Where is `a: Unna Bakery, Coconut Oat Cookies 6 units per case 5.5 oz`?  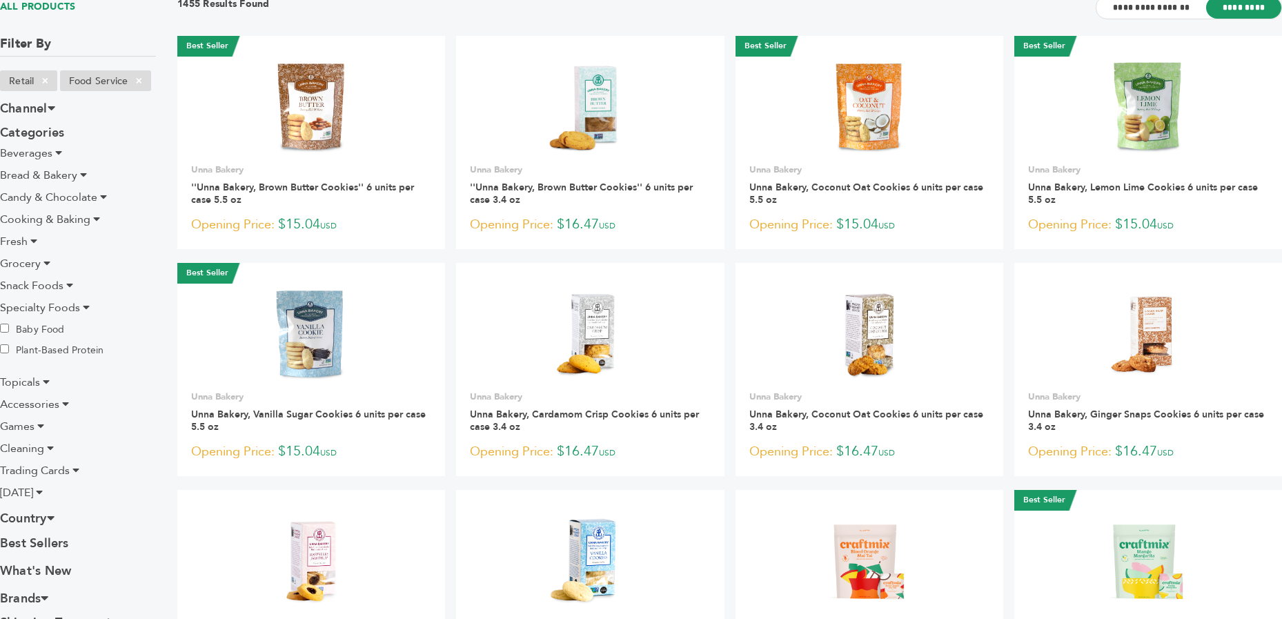 a: Unna Bakery, Coconut Oat Cookies 6 units per case 5.5 oz is located at coordinates (866, 193).